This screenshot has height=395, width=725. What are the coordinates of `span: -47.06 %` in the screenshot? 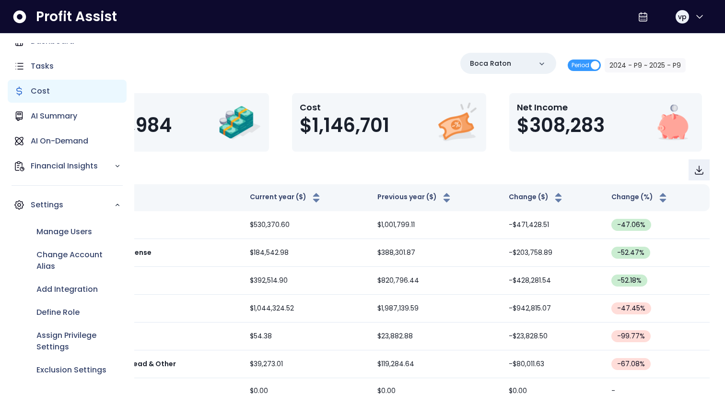 It's located at (631, 224).